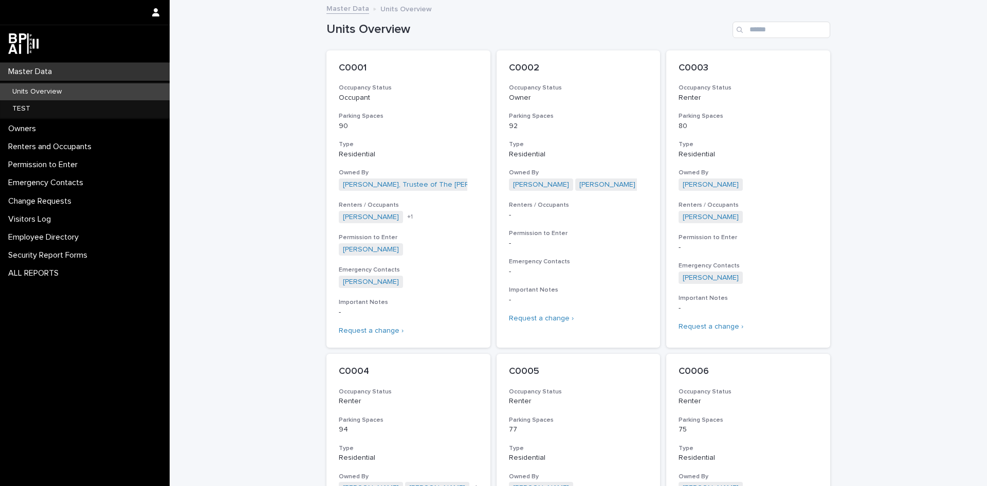  What do you see at coordinates (781, 30) in the screenshot?
I see `div: Search` at bounding box center [781, 30].